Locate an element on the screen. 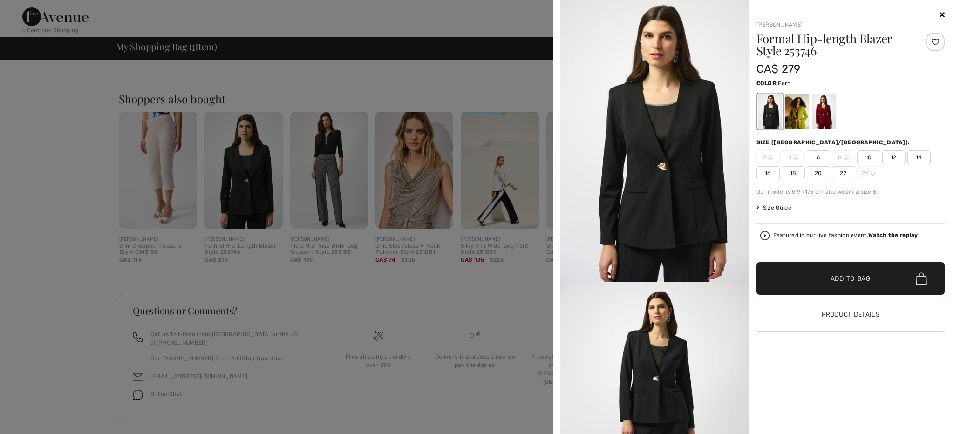 Image resolution: width=954 pixels, height=434 pixels. span: 22 is located at coordinates (843, 173).